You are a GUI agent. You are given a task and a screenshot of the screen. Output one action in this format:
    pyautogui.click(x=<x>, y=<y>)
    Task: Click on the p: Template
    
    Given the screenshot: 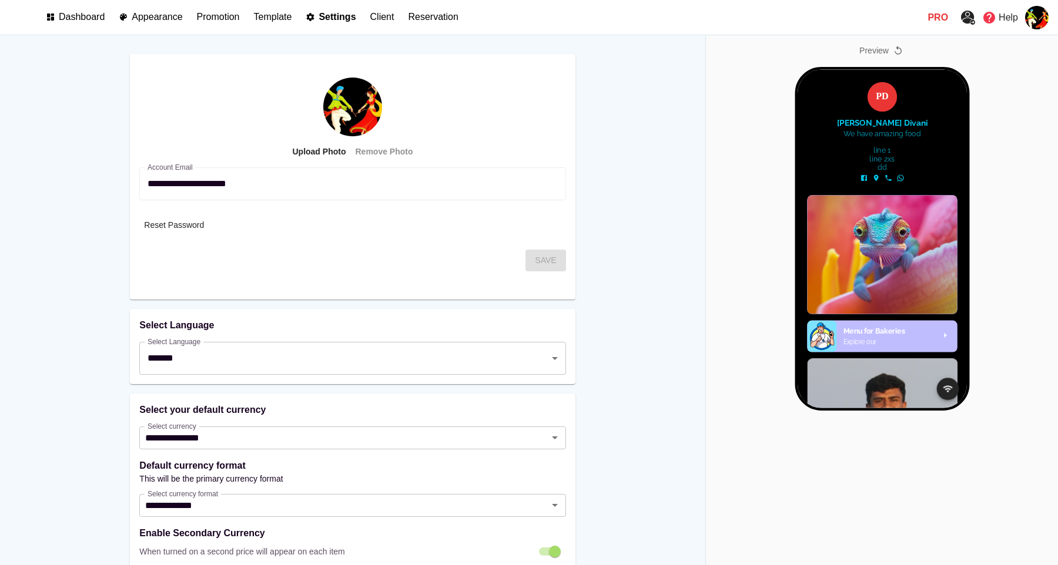 What is the action you would take?
    pyautogui.click(x=273, y=17)
    